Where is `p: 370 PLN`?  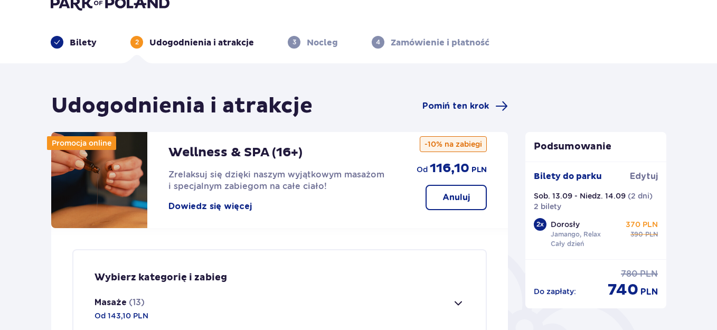
p: 370 PLN is located at coordinates (642, 224).